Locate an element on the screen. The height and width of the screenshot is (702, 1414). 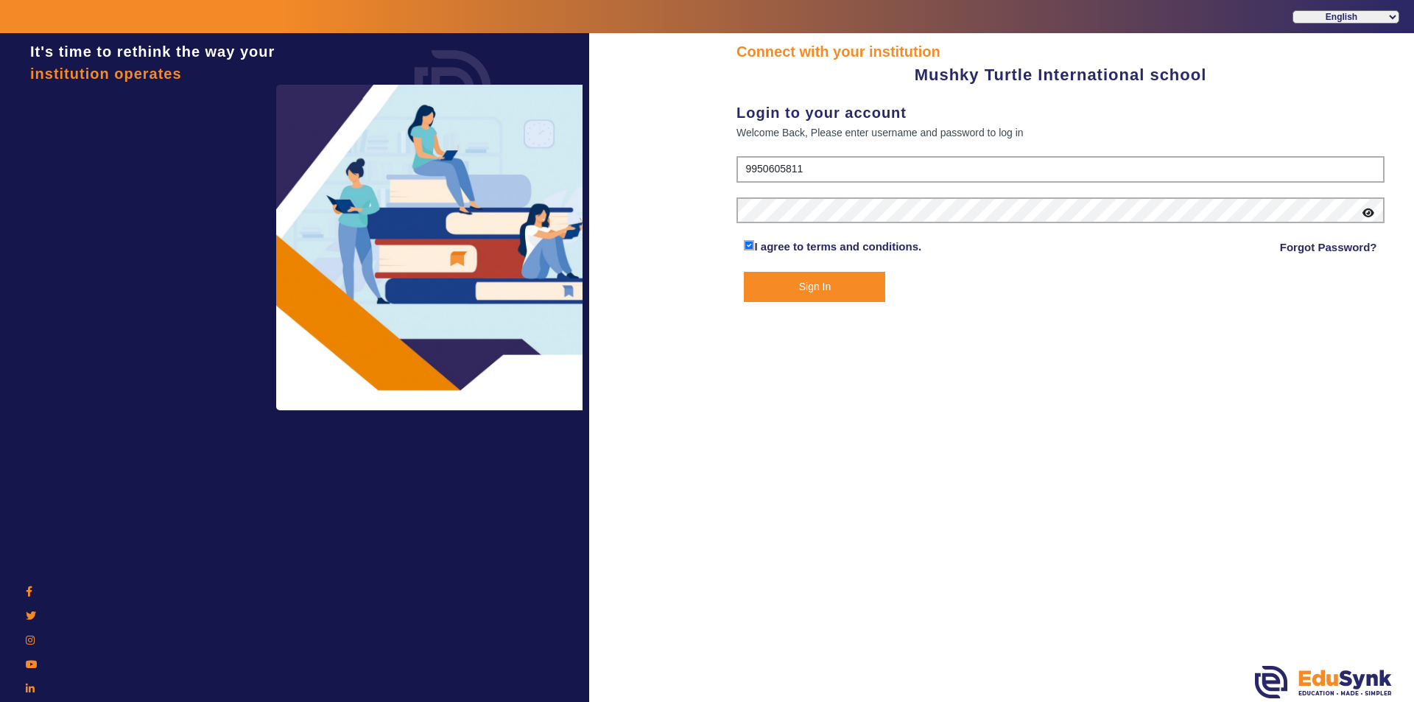
button: Sign In is located at coordinates (815, 287).